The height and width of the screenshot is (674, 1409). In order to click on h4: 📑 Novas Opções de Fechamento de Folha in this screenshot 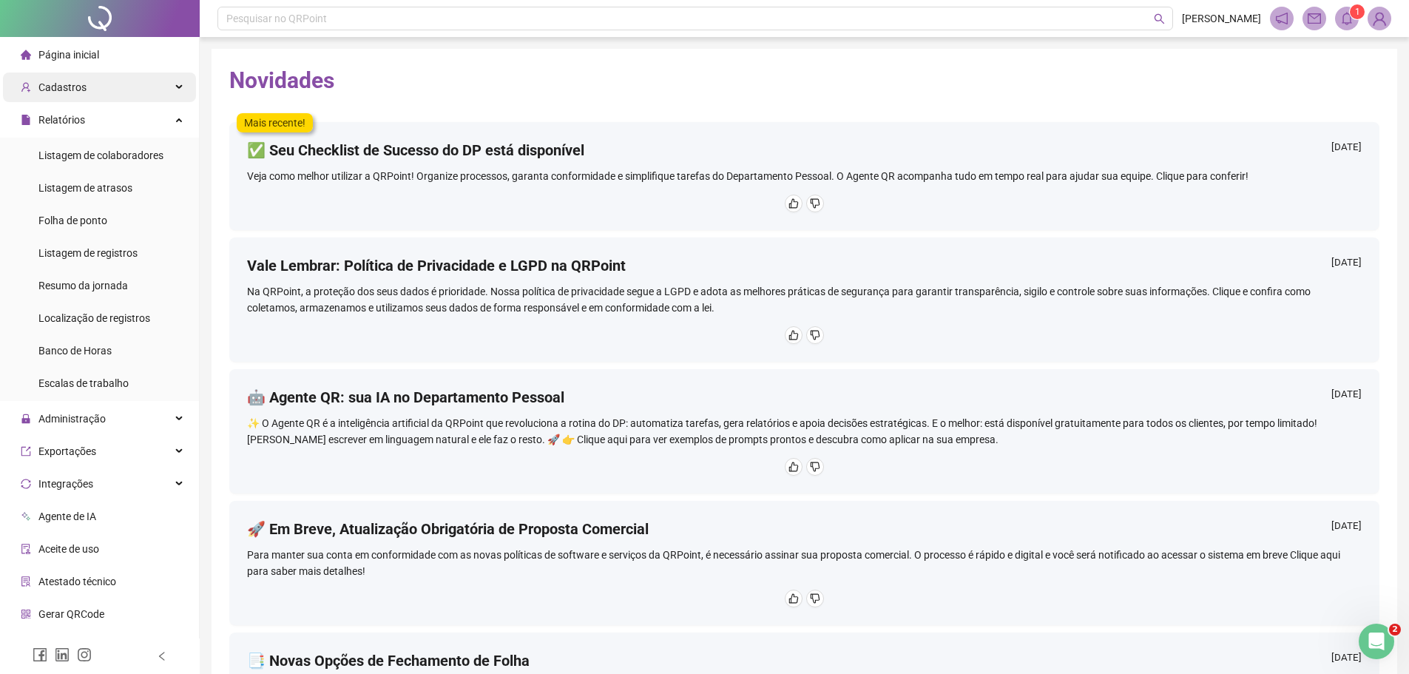, I will do `click(388, 661)`.